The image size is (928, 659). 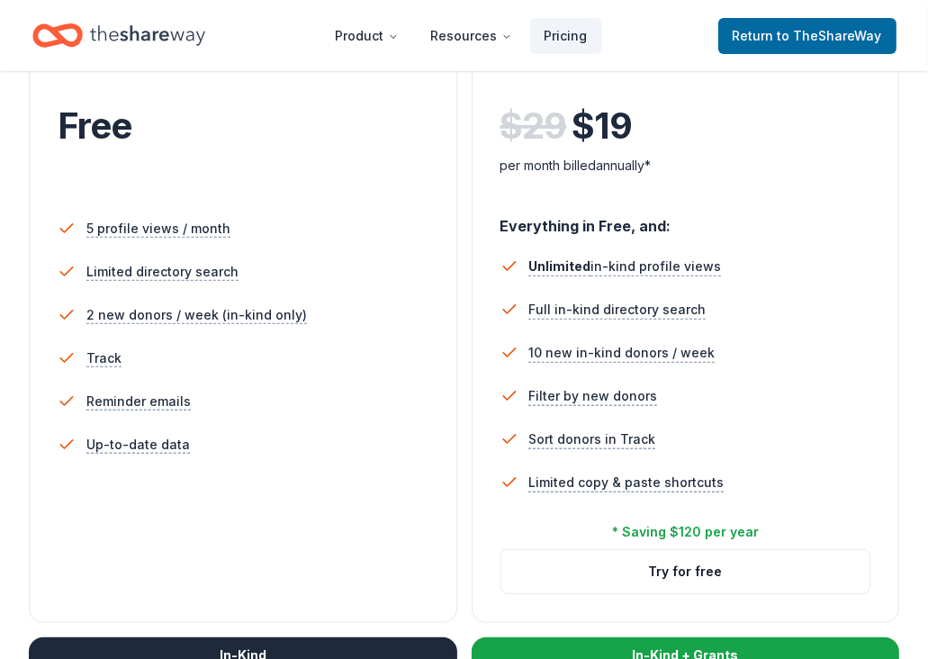 What do you see at coordinates (104, 358) in the screenshot?
I see `span: Track` at bounding box center [104, 358].